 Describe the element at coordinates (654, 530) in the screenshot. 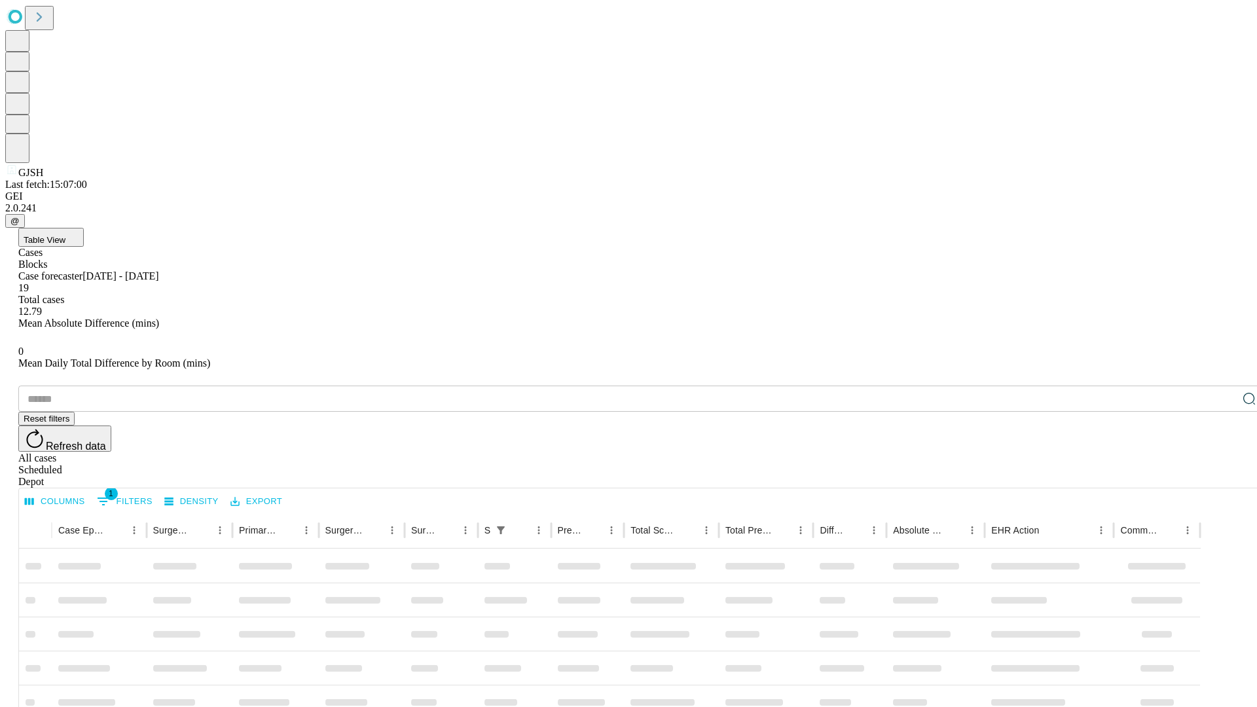

I see `div: Total Scheduled Duration` at that location.